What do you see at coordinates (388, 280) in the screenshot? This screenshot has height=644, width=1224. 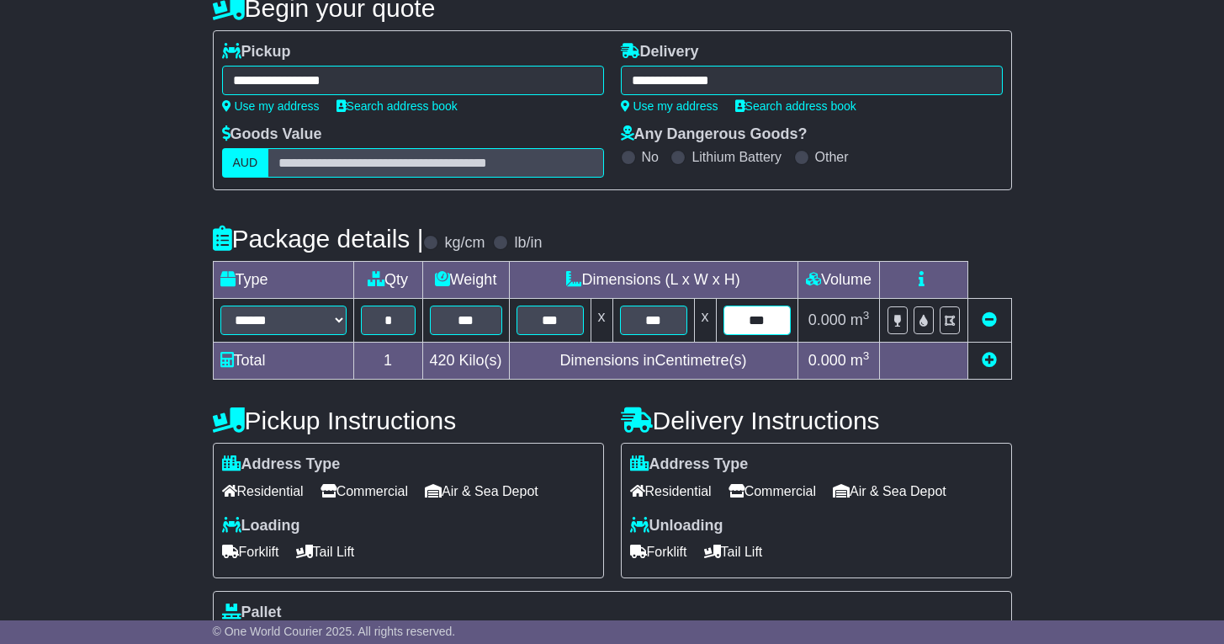 I see `td: Qty` at bounding box center [388, 280].